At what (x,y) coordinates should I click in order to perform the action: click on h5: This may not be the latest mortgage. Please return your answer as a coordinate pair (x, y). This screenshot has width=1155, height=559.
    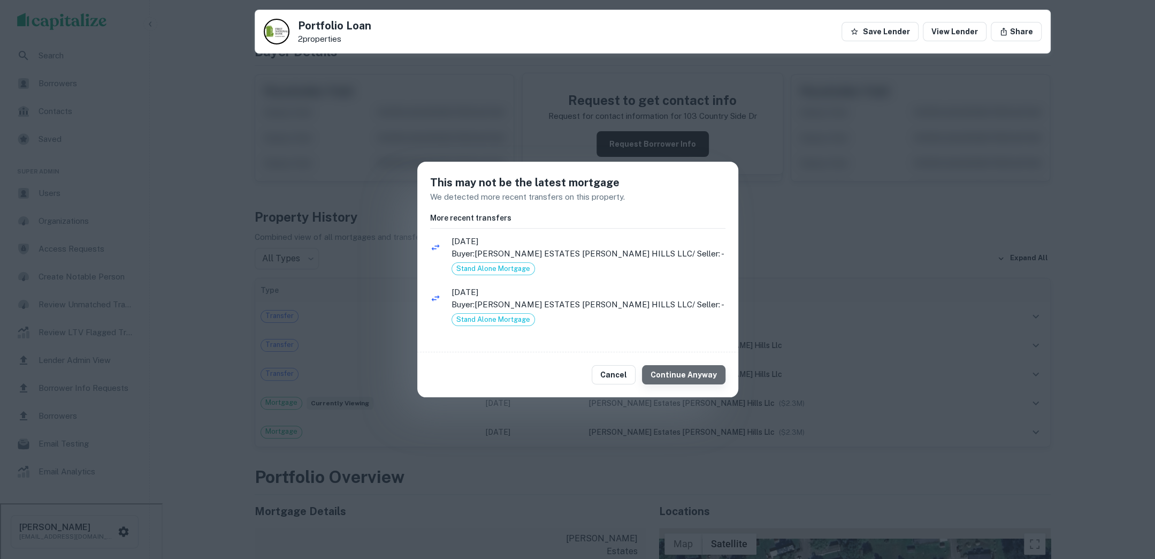
    Looking at the image, I should click on (578, 182).